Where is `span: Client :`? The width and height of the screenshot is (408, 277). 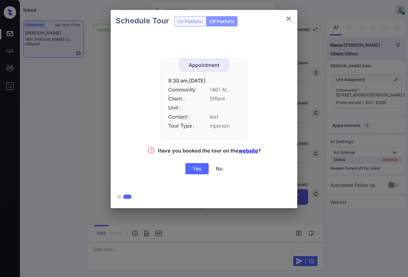 span: Client : is located at coordinates (182, 99).